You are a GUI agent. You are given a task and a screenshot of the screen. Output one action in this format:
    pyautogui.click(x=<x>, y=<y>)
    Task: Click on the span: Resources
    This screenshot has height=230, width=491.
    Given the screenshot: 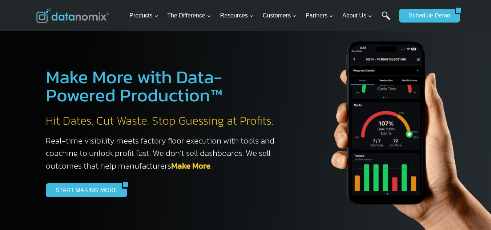 What is the action you would take?
    pyautogui.click(x=237, y=16)
    